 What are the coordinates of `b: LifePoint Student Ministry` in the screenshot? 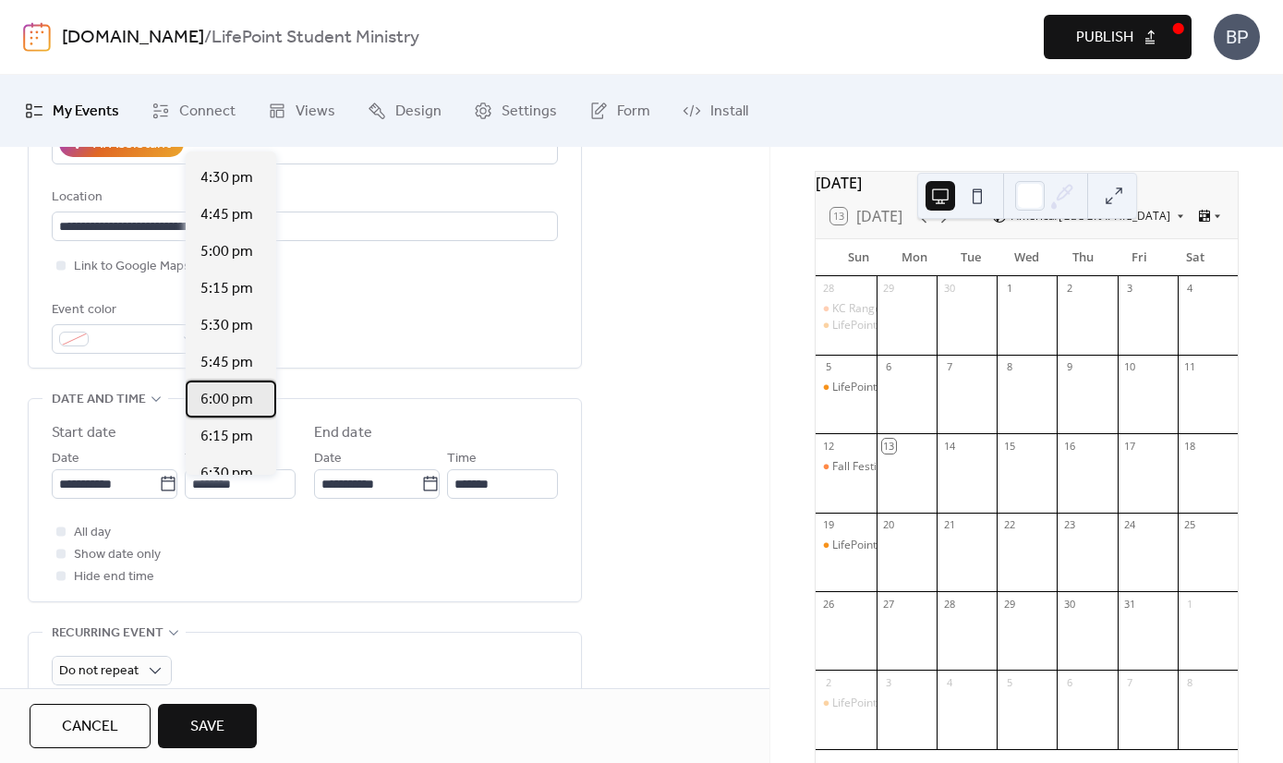 It's located at (315, 38).